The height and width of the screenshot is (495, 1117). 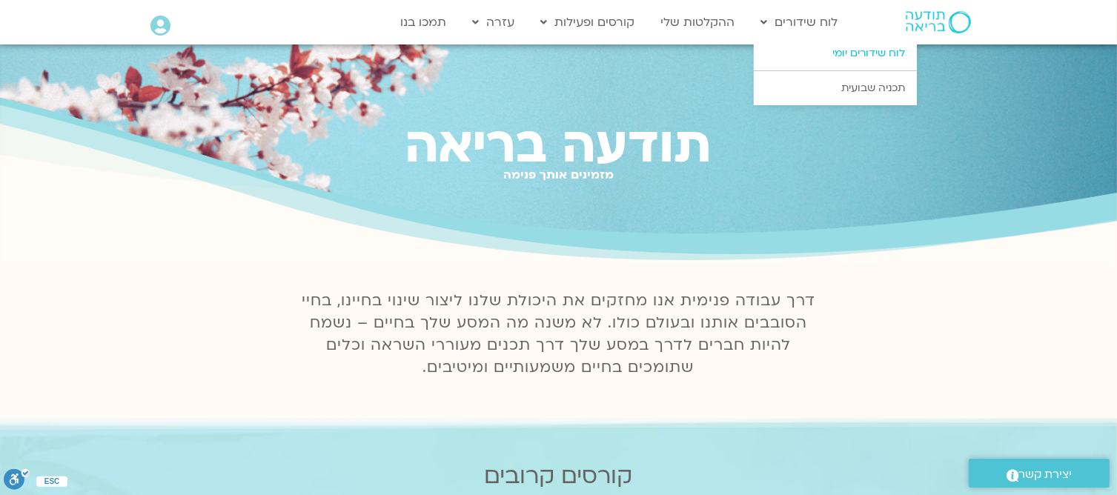 I want to click on a: יצירת קשר, so click(x=1040, y=473).